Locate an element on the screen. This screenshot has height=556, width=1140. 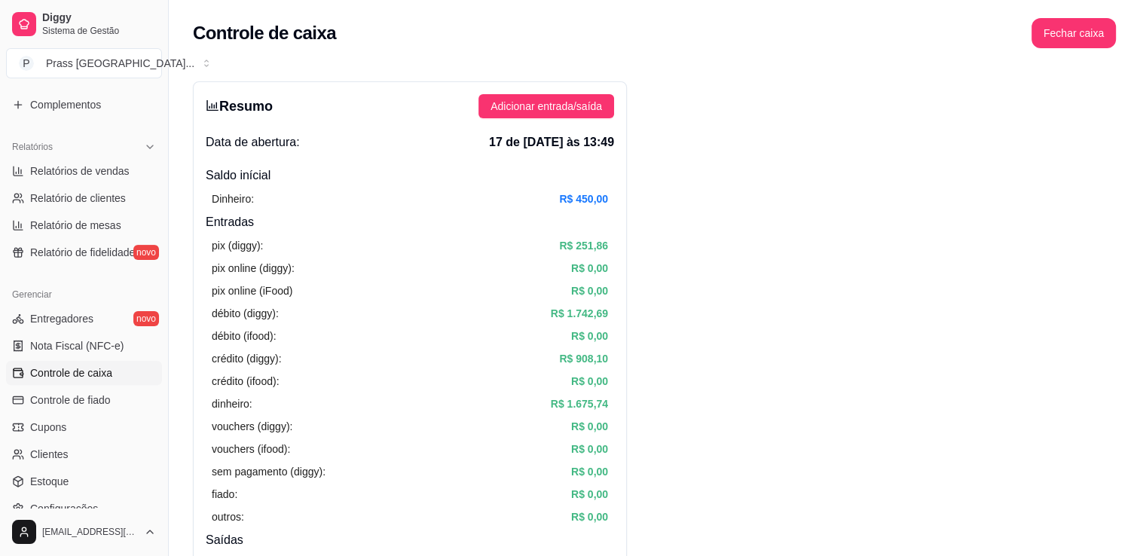
article: crédito (ifood): is located at coordinates (245, 381).